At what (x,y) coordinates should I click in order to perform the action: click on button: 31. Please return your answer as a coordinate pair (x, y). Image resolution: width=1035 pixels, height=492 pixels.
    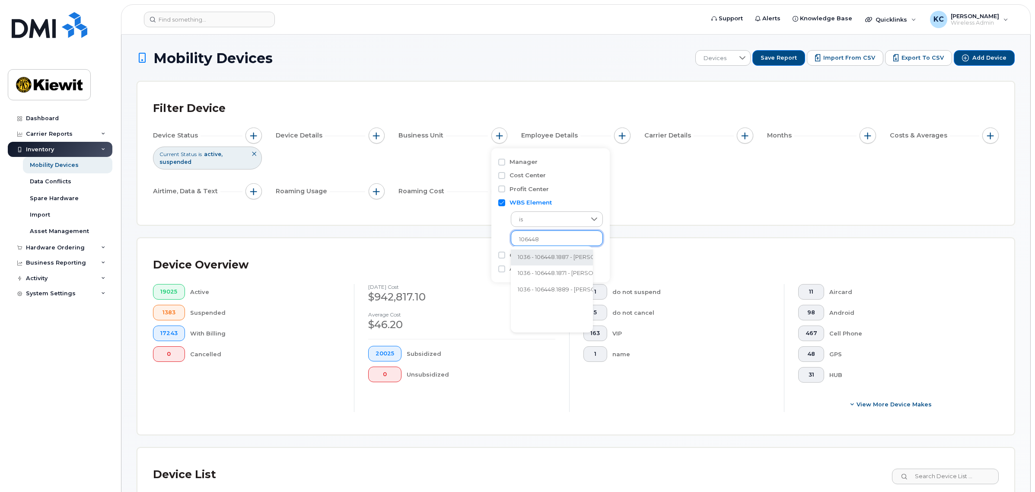
    Looking at the image, I should click on (811, 375).